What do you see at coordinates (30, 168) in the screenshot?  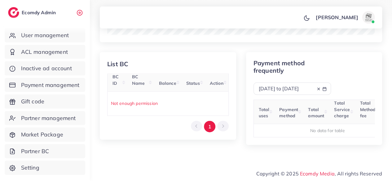 I see `span: Setting` at bounding box center [30, 168].